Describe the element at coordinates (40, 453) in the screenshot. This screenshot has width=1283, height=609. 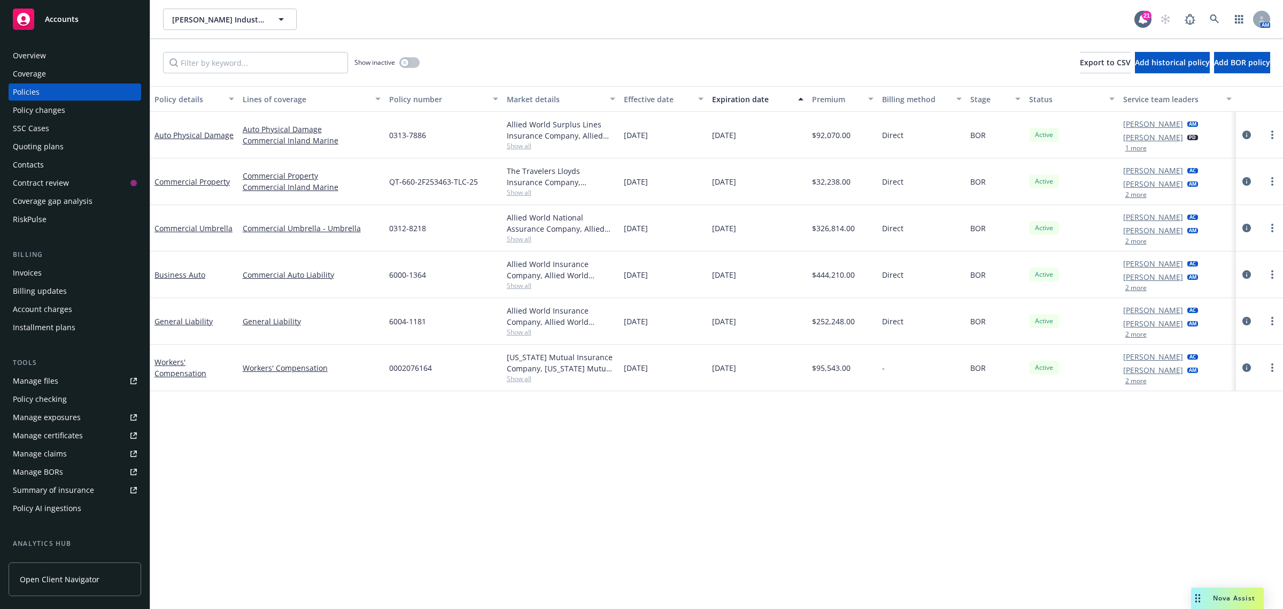
I see `div: Manage claims` at that location.